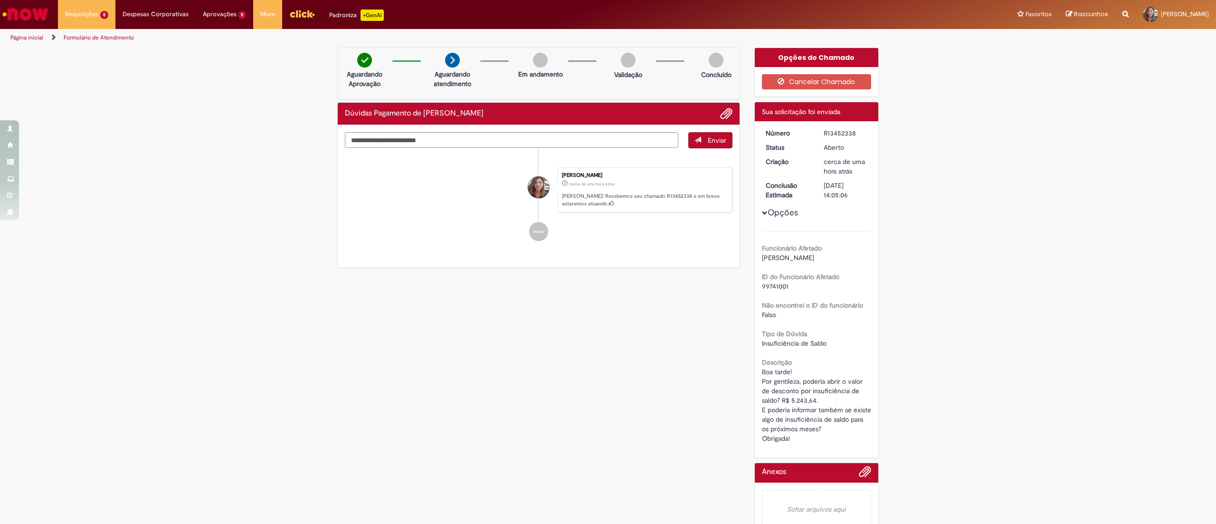  Describe the element at coordinates (82, 14) in the screenshot. I see `span: Requisições` at that location.